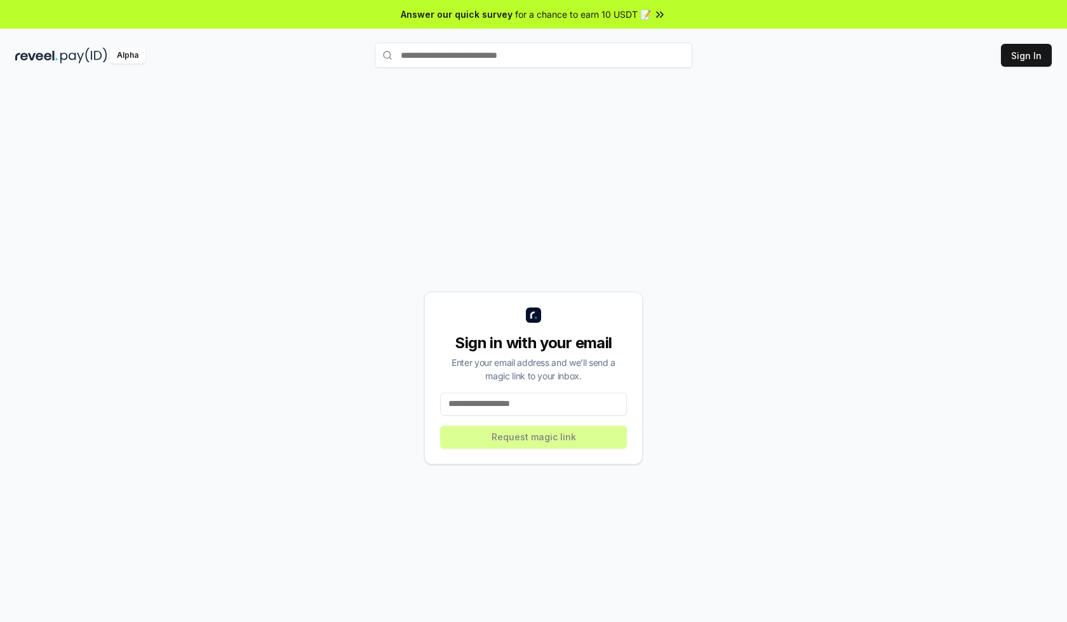 Image resolution: width=1067 pixels, height=622 pixels. What do you see at coordinates (128, 55) in the screenshot?
I see `div: Alpha` at bounding box center [128, 55].